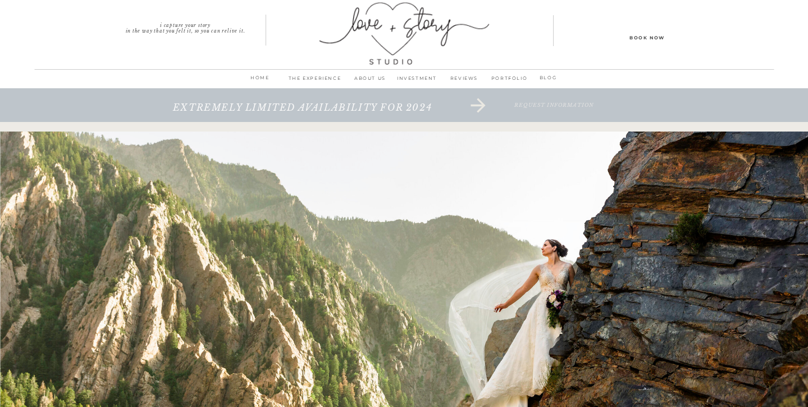 Image resolution: width=808 pixels, height=407 pixels. Describe the element at coordinates (370, 81) in the screenshot. I see `a: ABOUT us` at that location.